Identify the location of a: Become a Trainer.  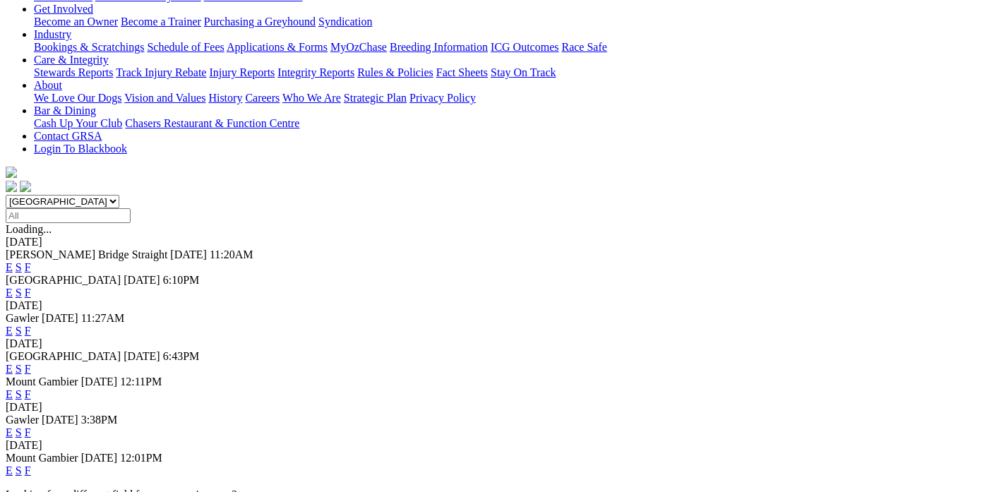
(161, 21).